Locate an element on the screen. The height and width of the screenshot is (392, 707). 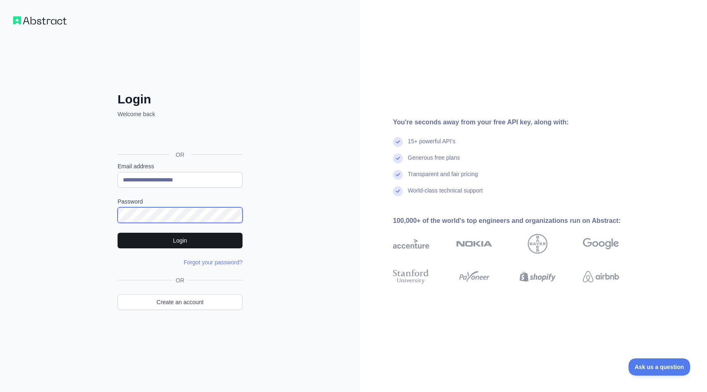
a: Forgot your password? is located at coordinates (213, 263).